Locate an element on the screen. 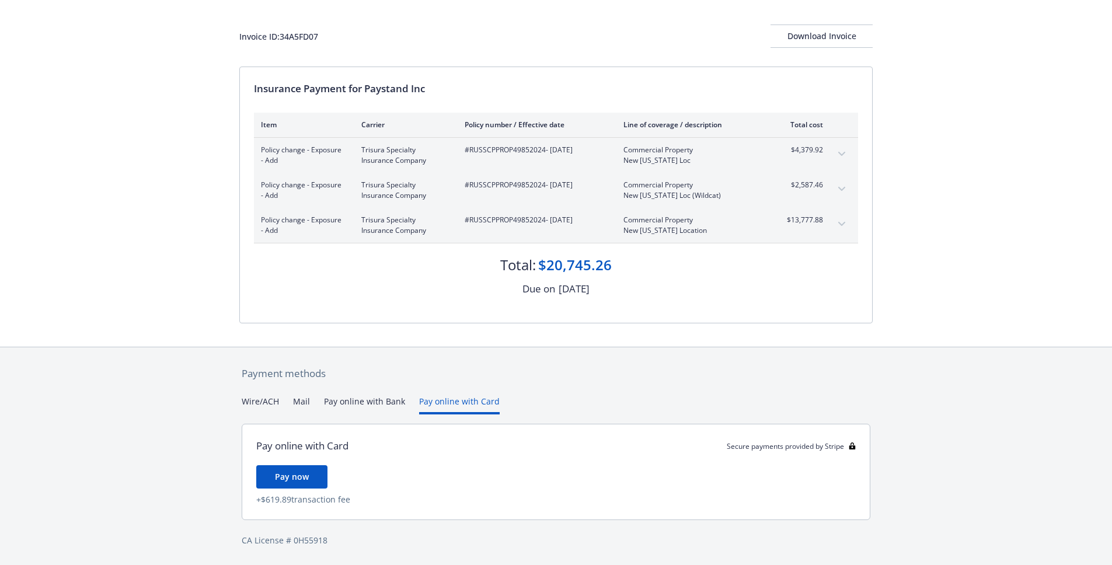 The width and height of the screenshot is (1112, 565). div: Insurance Payment for Paystand Inc is located at coordinates (556, 89).